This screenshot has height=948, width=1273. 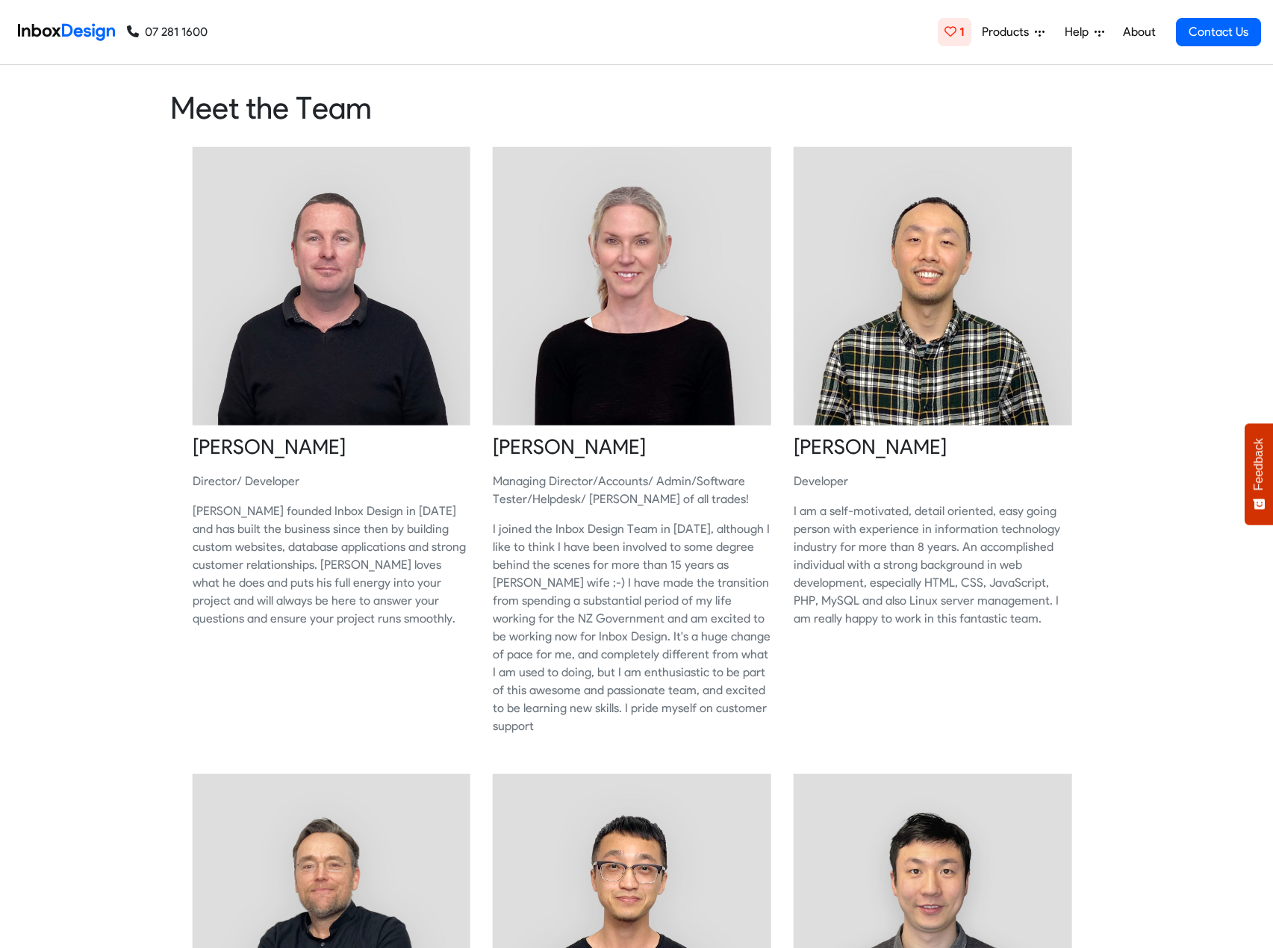 What do you see at coordinates (1259, 474) in the screenshot?
I see `button: Feedback - Show survey` at bounding box center [1259, 474].